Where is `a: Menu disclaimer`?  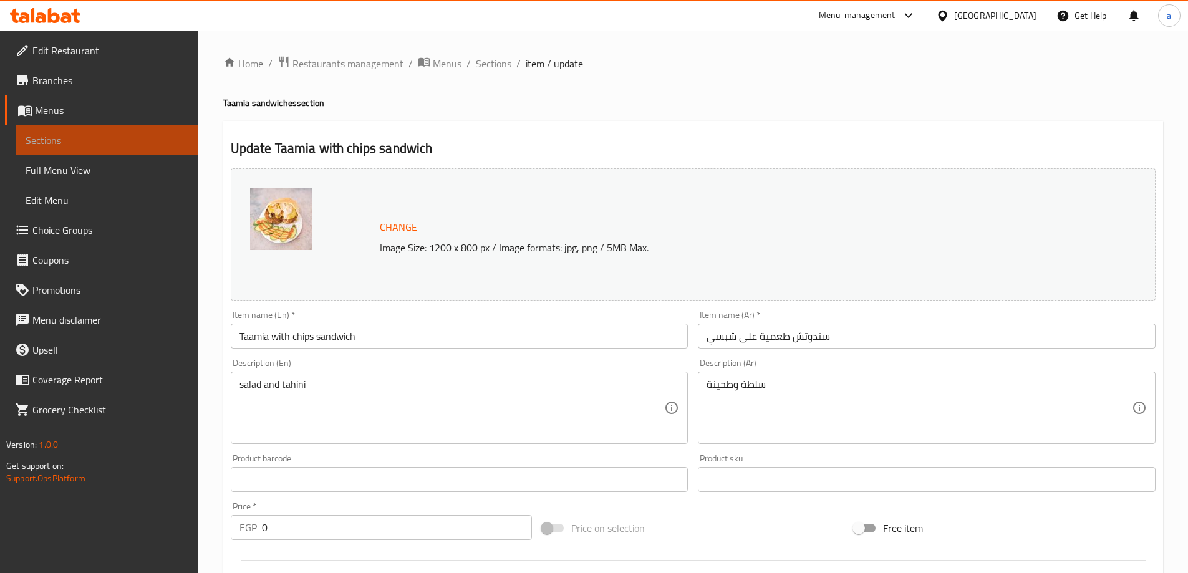 a: Menu disclaimer is located at coordinates (102, 320).